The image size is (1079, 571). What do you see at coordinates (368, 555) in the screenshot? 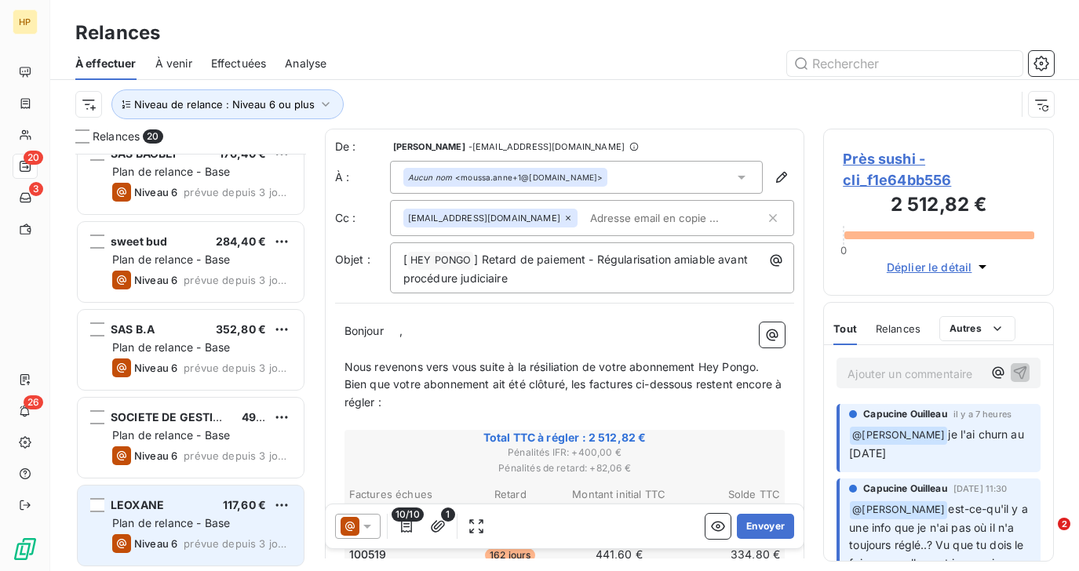
I see `span: 100519` at bounding box center [368, 555].